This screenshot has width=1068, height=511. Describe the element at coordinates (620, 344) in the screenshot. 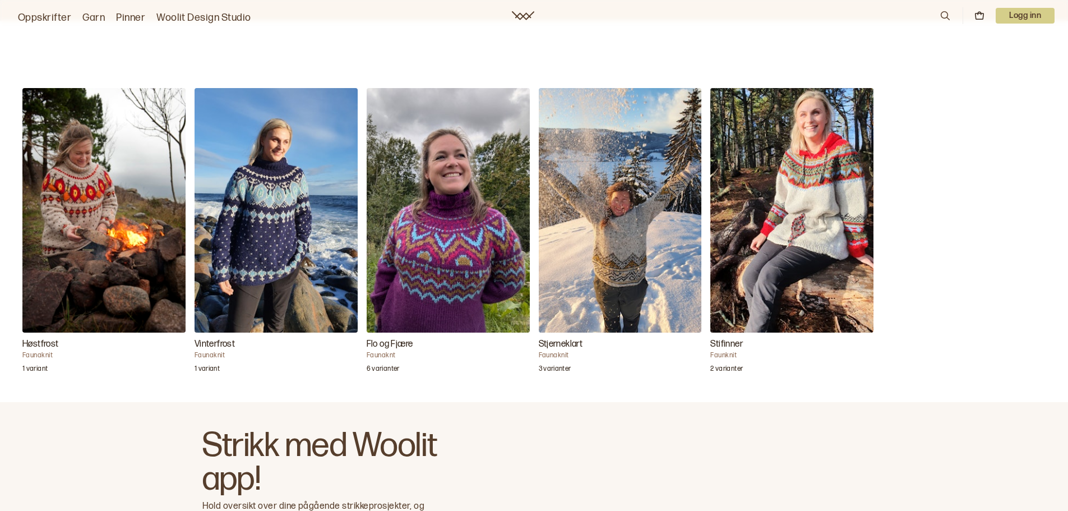

I see `h3: Stjerneklart` at that location.